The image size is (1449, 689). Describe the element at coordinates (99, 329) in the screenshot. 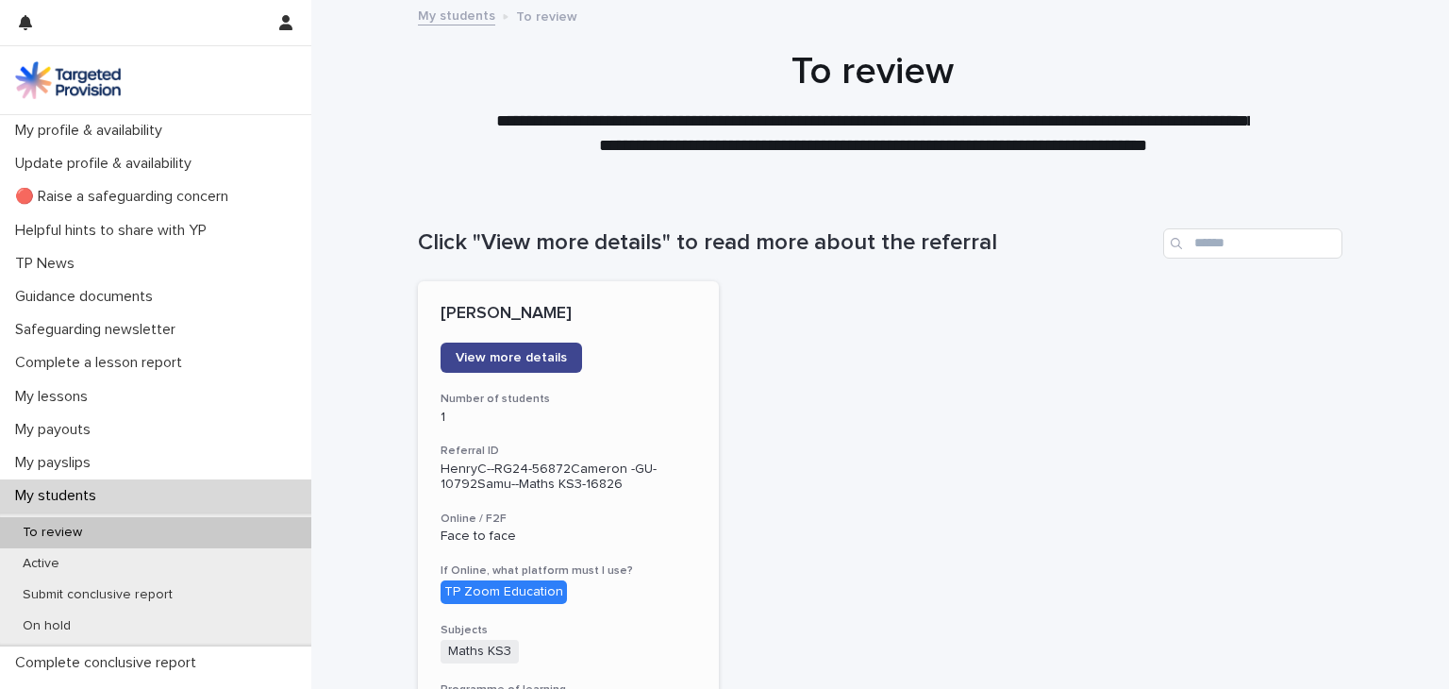

I see `p: Safeguarding newsletter` at that location.